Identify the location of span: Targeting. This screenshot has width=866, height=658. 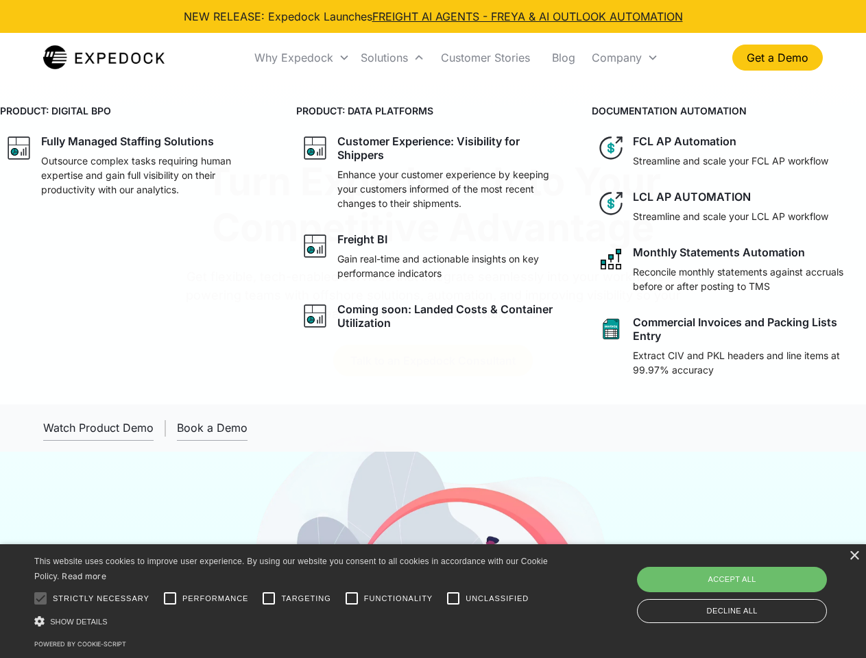
(306, 598).